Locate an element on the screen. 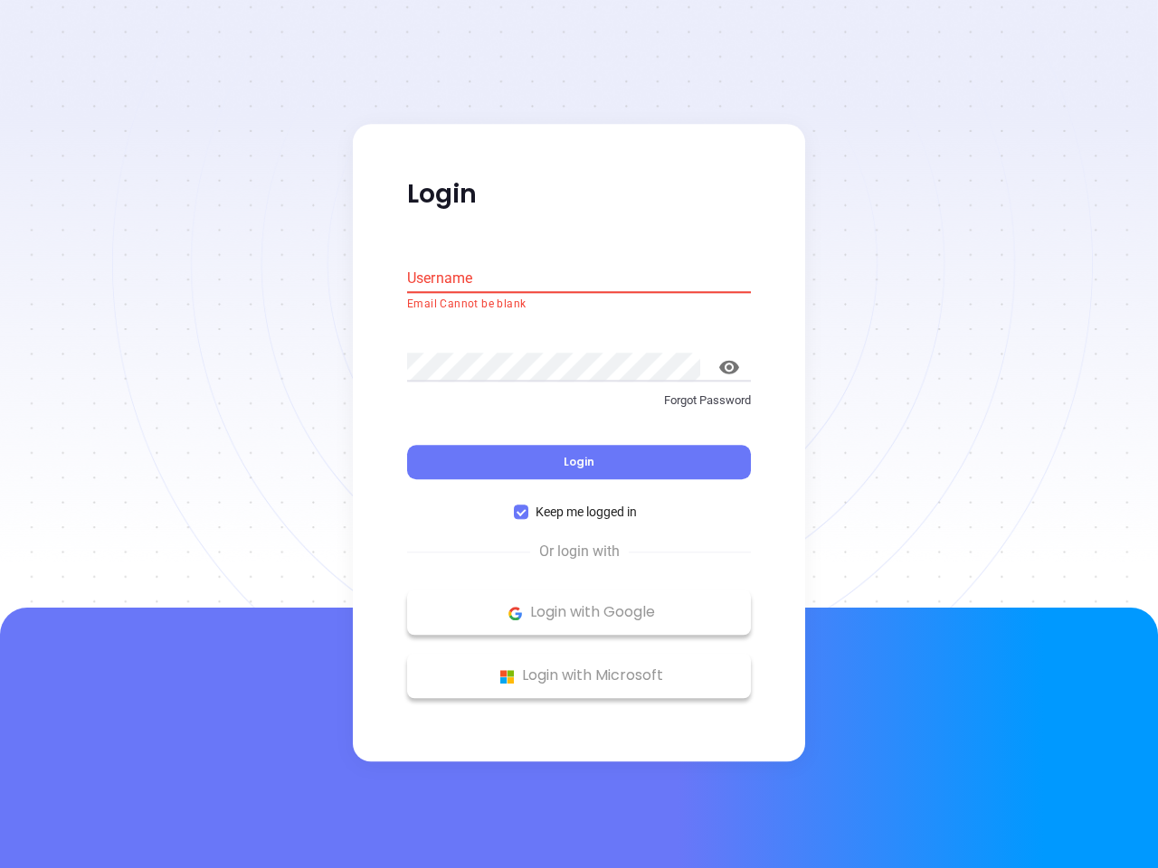 The width and height of the screenshot is (1158, 868). p: Login is located at coordinates (579, 194).